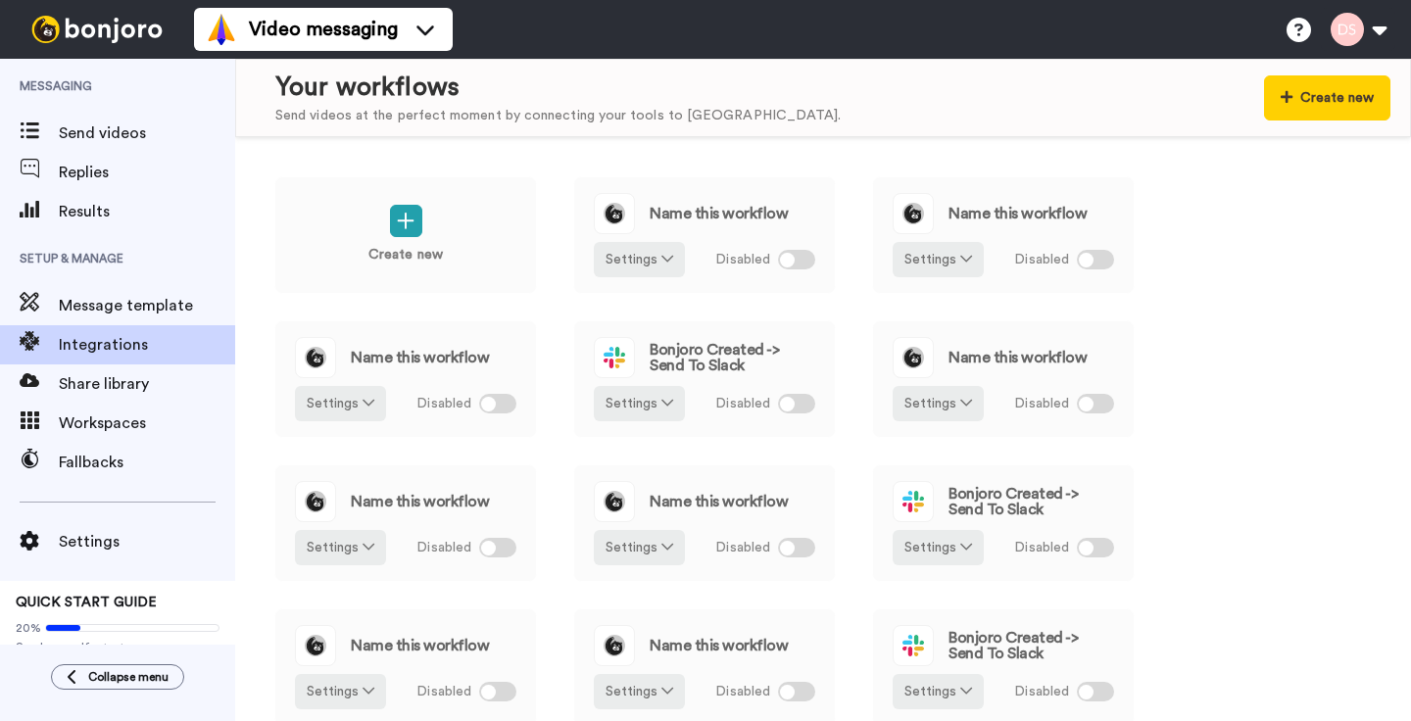 This screenshot has height=721, width=1411. Describe the element at coordinates (147, 345) in the screenshot. I see `span: Integrations` at that location.